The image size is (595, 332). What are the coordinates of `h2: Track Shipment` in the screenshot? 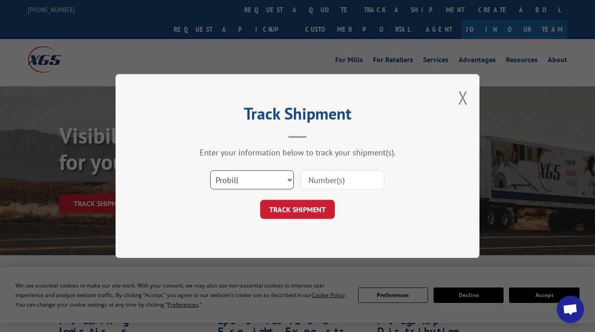 It's located at (297, 116).